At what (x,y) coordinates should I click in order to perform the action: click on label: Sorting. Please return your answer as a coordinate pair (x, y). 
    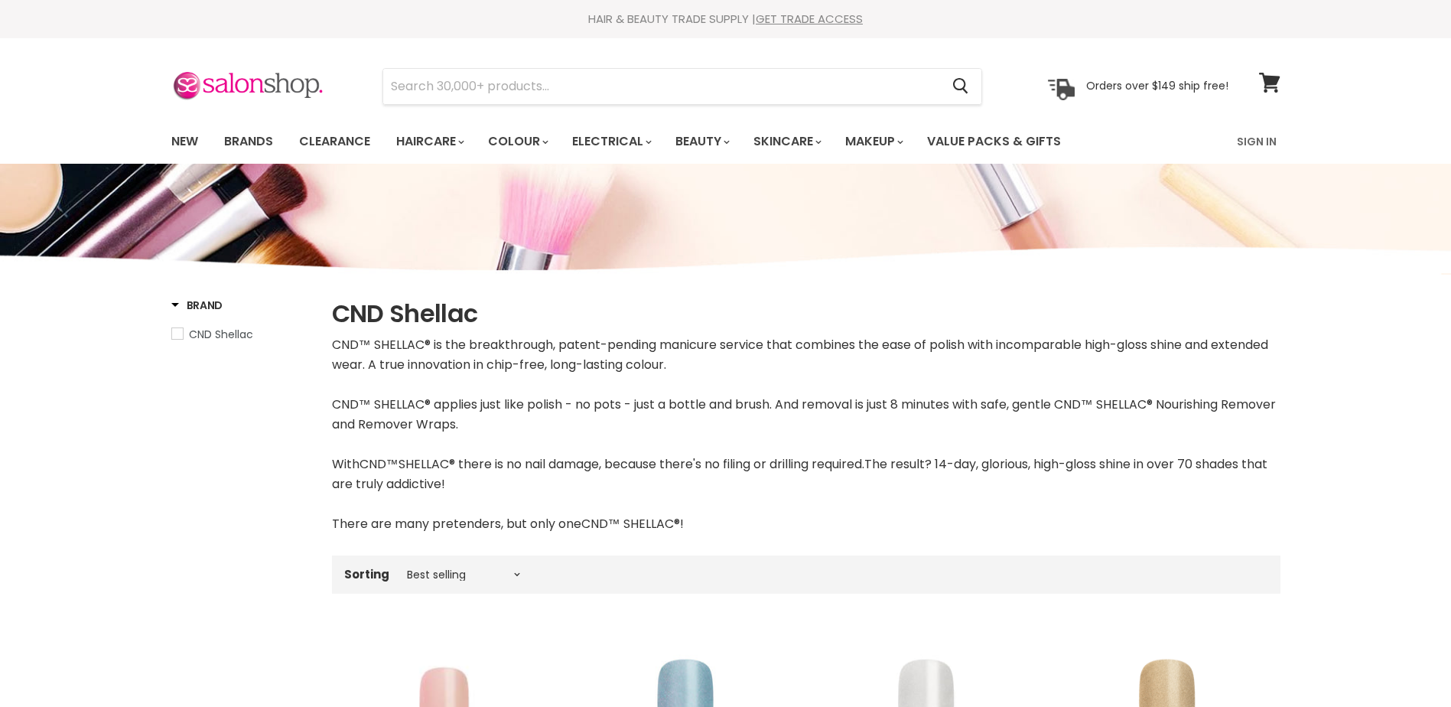
    Looking at the image, I should click on (366, 574).